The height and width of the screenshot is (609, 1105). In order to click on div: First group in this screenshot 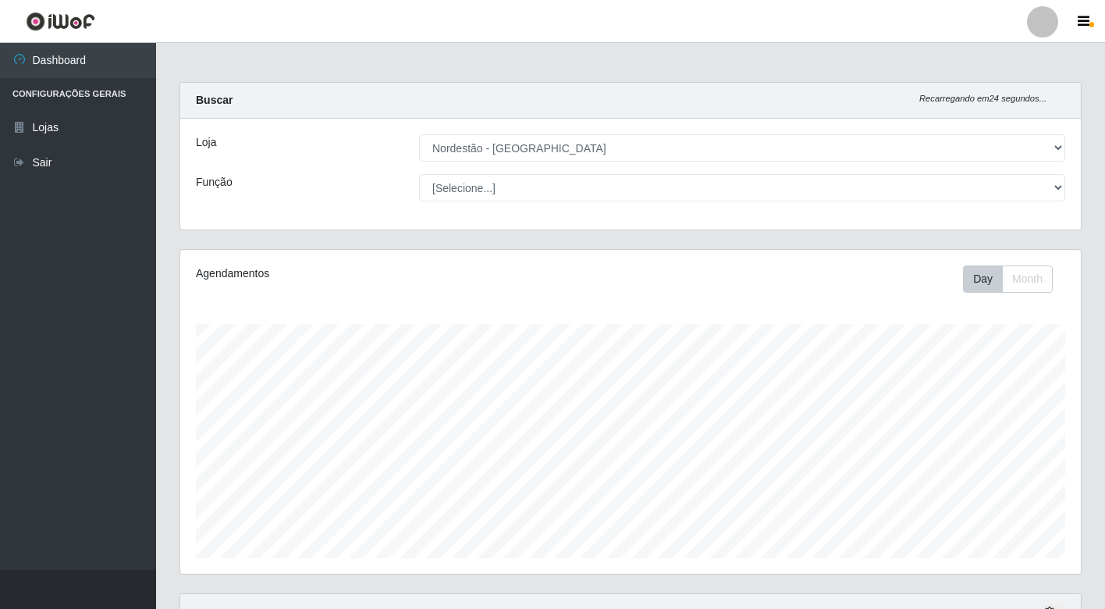, I will do `click(1008, 279)`.